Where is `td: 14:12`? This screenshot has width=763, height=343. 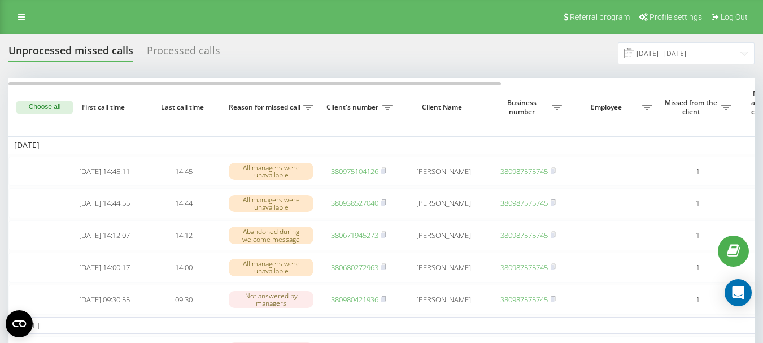
td: 14:12 is located at coordinates (184, 235).